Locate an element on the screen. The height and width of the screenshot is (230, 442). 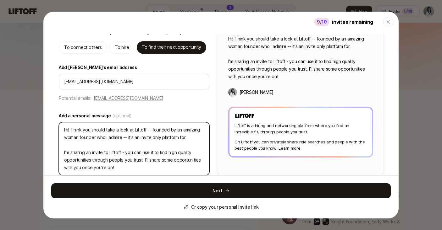
img: Liftoff Logo is located at coordinates (245, 116).